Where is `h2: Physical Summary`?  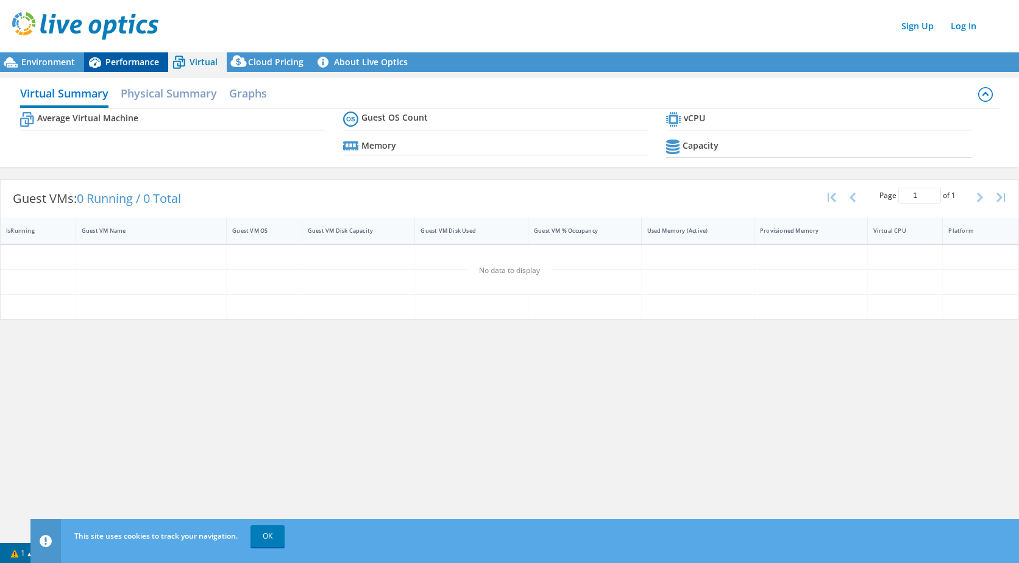
h2: Physical Summary is located at coordinates (169, 93).